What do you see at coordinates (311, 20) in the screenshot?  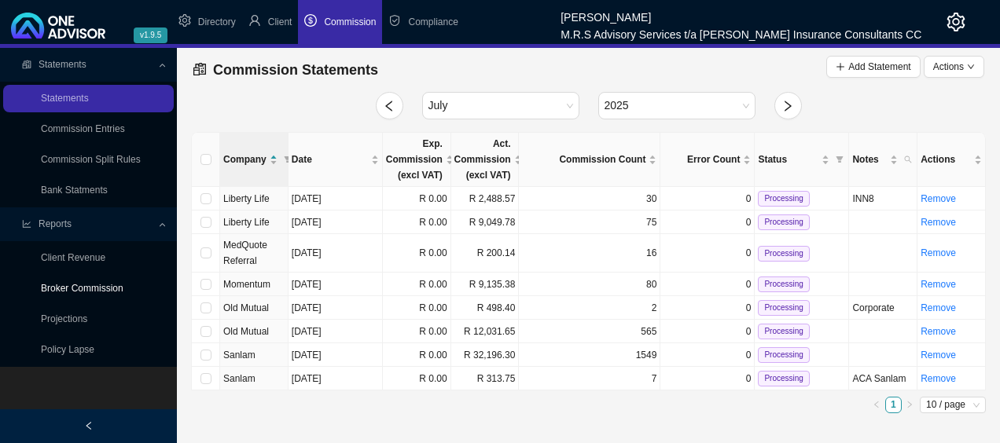 I see `span: dollar` at bounding box center [311, 20].